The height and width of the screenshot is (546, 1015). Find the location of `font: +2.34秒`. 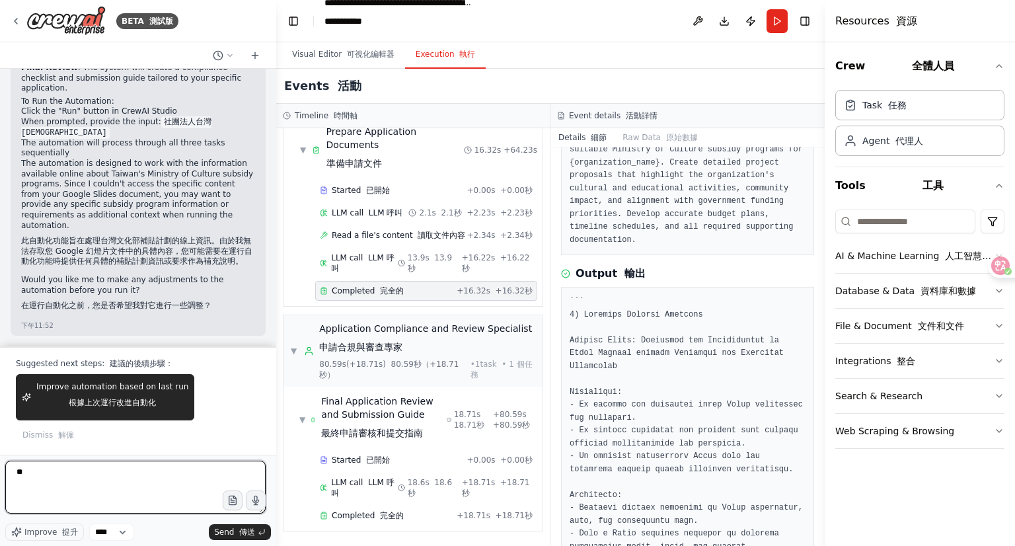

font: +2.34秒 is located at coordinates (516, 235).